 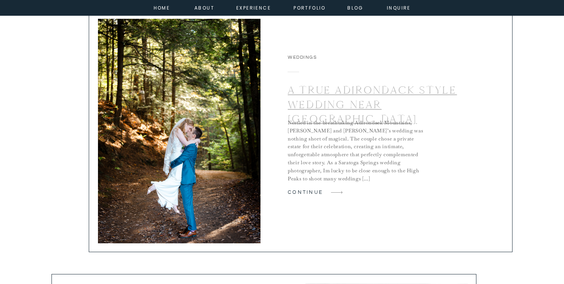 I want to click on h2: continue, so click(x=302, y=192).